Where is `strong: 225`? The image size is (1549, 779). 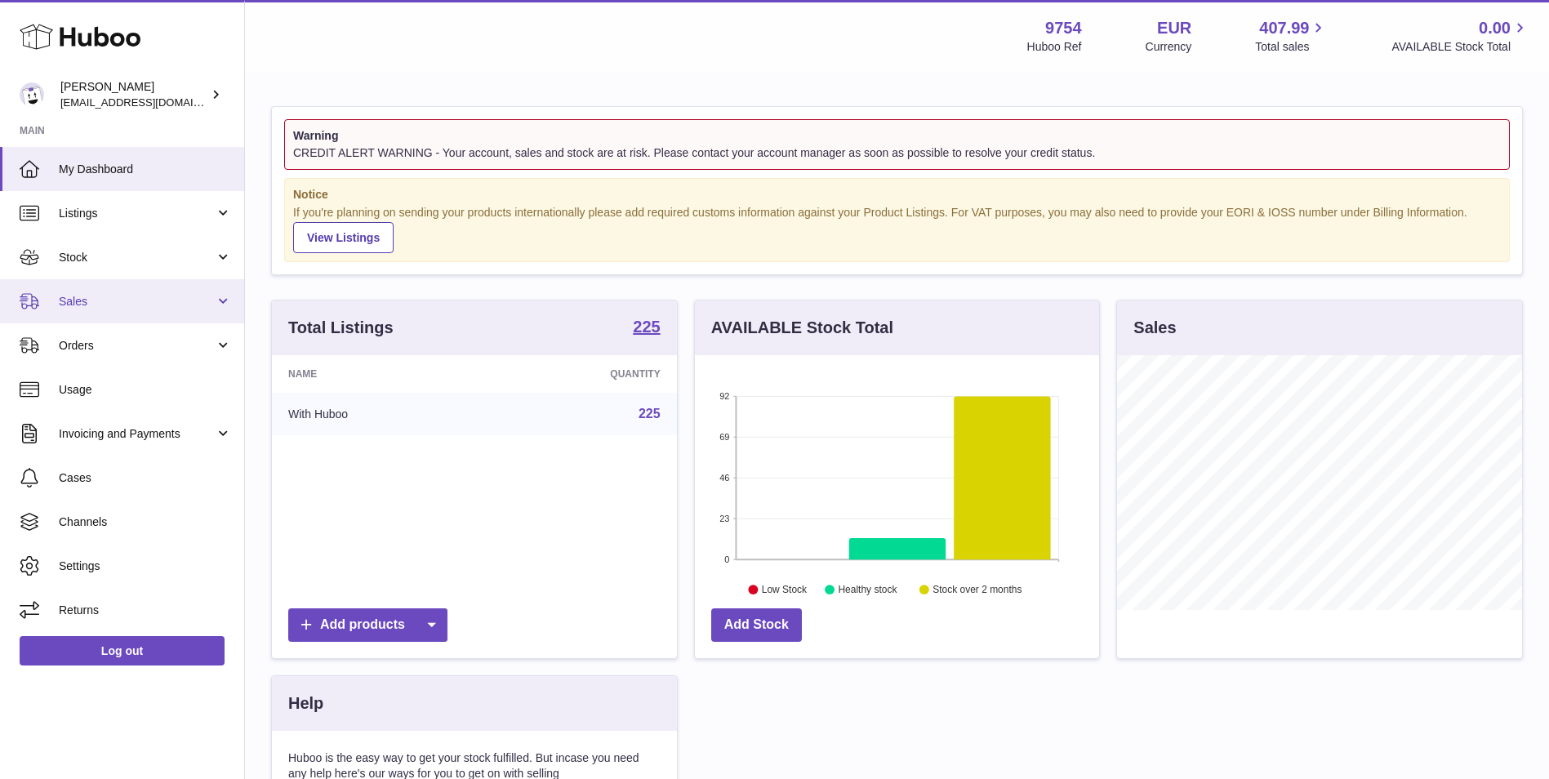 strong: 225 is located at coordinates (646, 327).